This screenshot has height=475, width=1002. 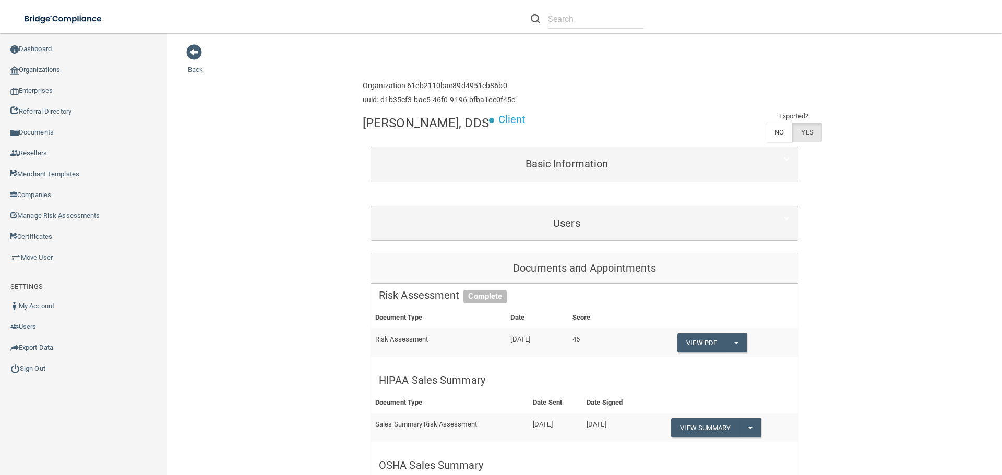 I want to click on h5: Users, so click(x=567, y=223).